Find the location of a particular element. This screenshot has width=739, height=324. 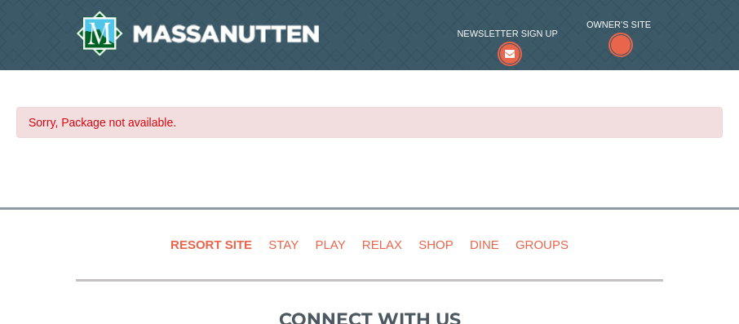

a: Relax is located at coordinates (382, 244).